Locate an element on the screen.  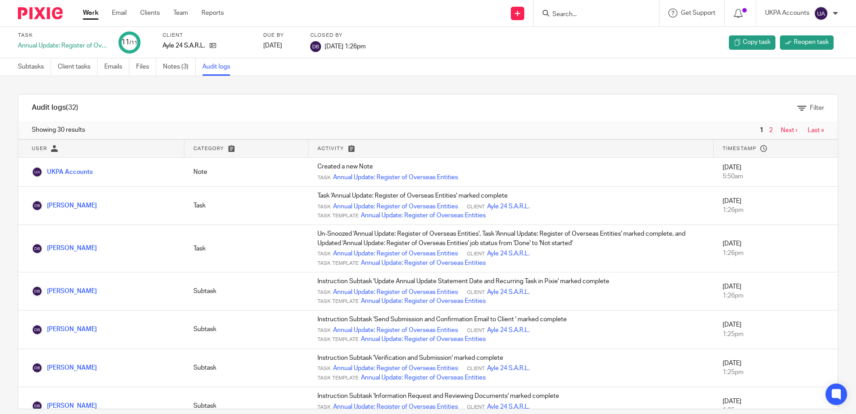
span: Reopen task is located at coordinates (811, 42).